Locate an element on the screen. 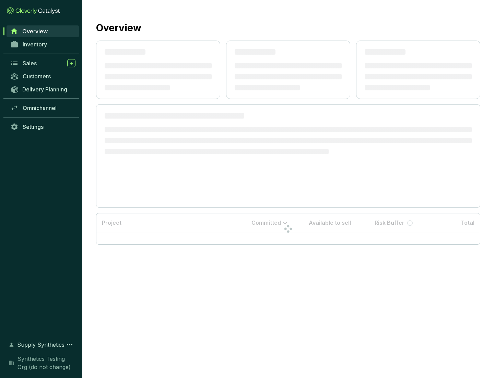 Image resolution: width=494 pixels, height=378 pixels. a: Inventory is located at coordinates (43, 44).